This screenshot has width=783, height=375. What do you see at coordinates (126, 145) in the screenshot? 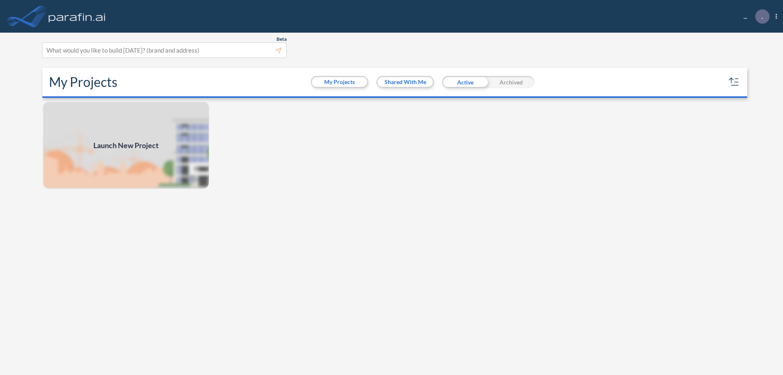
I see `img: add` at bounding box center [126, 145].